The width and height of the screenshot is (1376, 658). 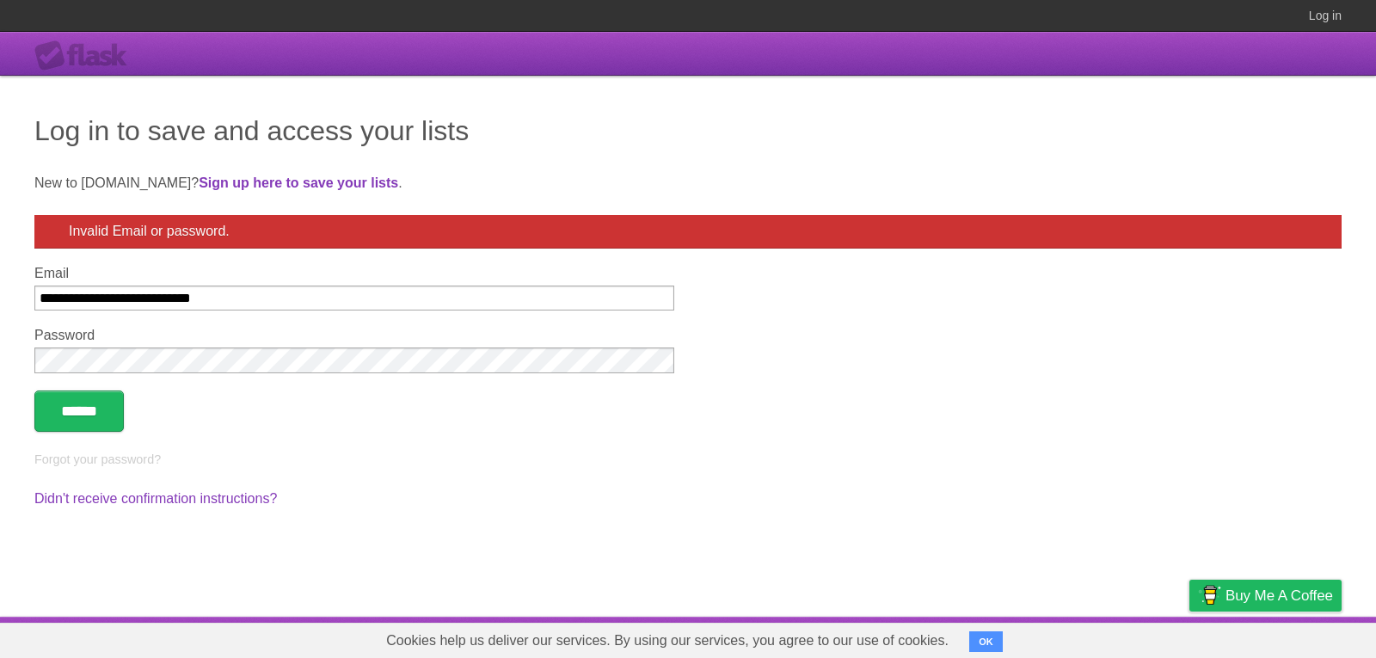 What do you see at coordinates (298, 182) in the screenshot?
I see `a: Sign up here to save your lists` at bounding box center [298, 182].